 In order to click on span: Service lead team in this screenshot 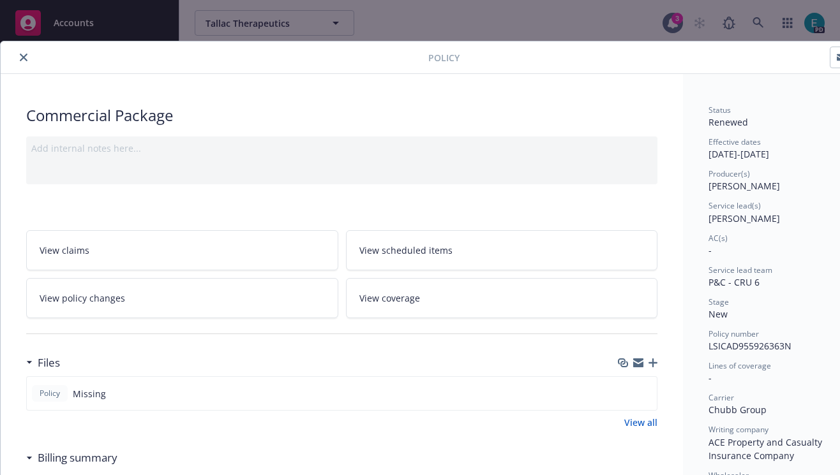, I will do `click(740, 270)`.